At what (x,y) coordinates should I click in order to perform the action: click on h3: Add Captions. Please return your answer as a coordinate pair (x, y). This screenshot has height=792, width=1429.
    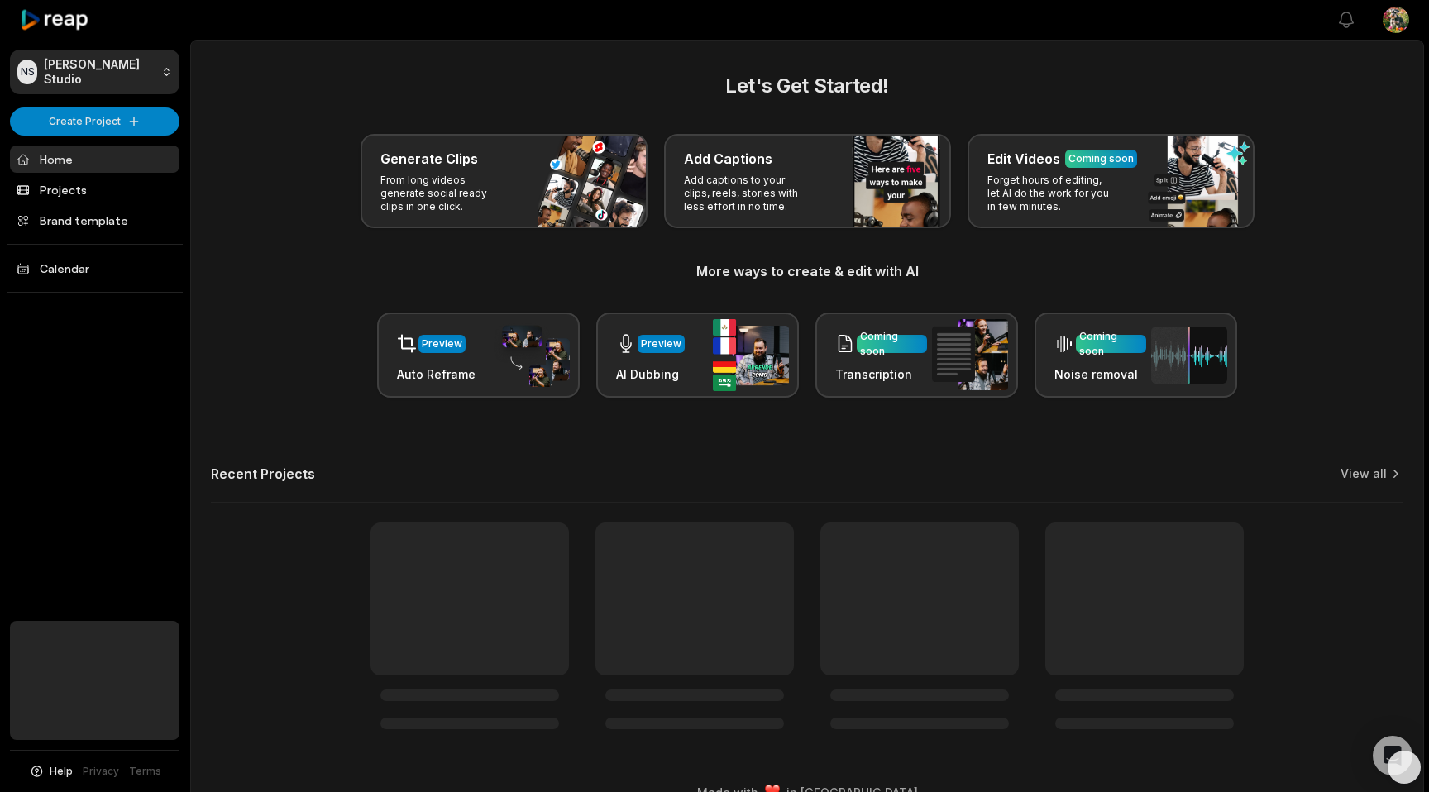
    Looking at the image, I should click on (728, 159).